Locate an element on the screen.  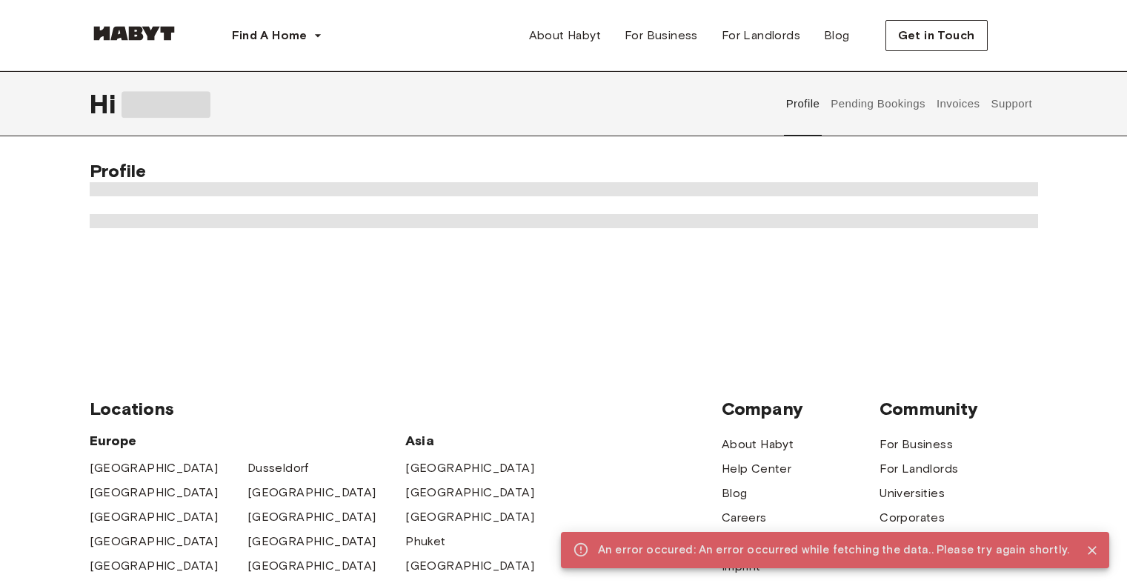
a: Universities is located at coordinates (912, 493).